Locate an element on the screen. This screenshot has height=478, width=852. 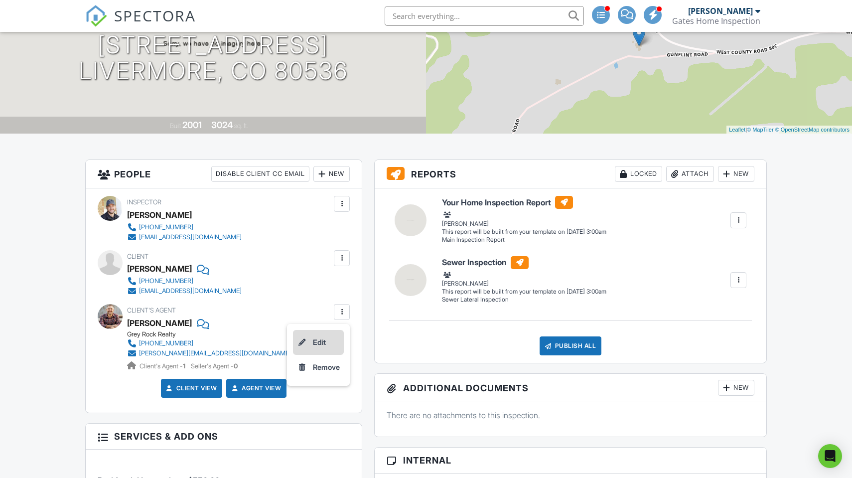
strong: 0 is located at coordinates (236, 366).